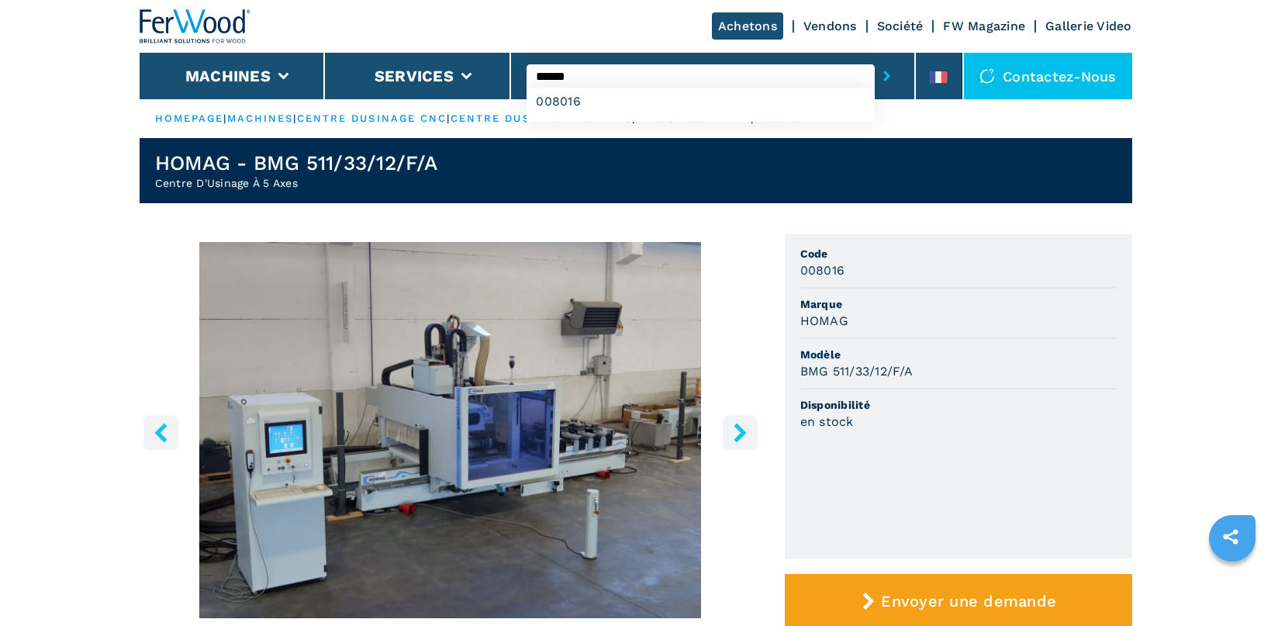 This screenshot has height=626, width=1271. Describe the element at coordinates (959, 405) in the screenshot. I see `span: Disponibilité` at that location.